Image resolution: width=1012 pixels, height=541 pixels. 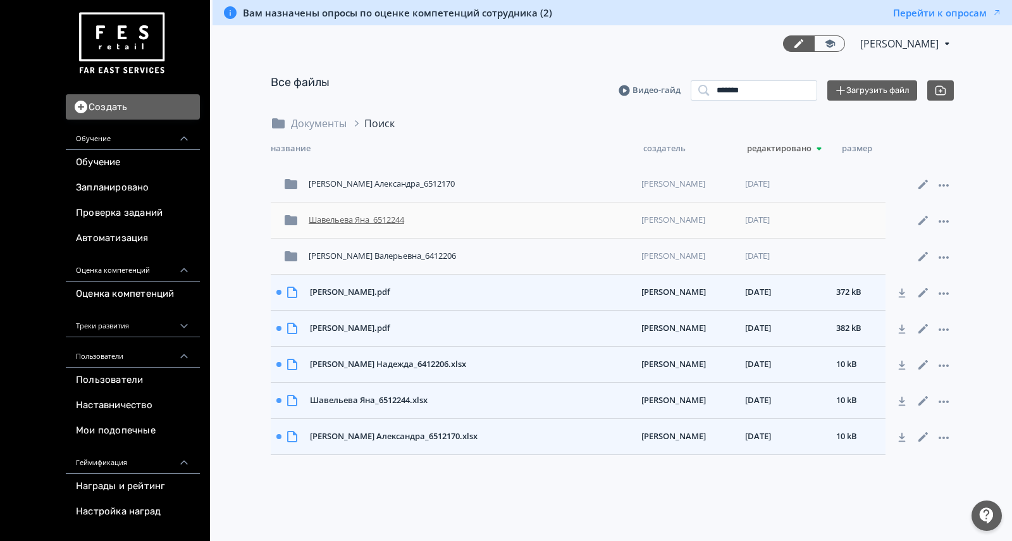 What do you see at coordinates (133, 213) in the screenshot?
I see `a: Проверка заданий` at bounding box center [133, 213].